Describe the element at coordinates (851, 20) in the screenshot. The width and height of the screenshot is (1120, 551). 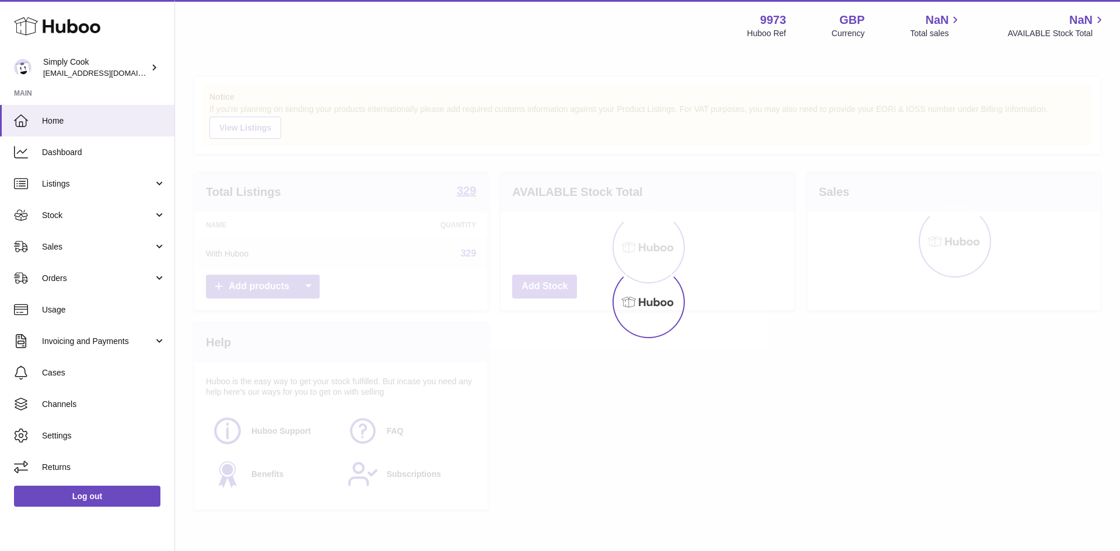
I see `strong: GBP` at that location.